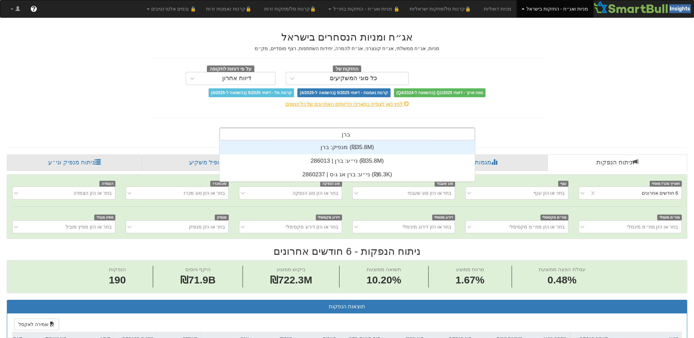 This screenshot has height=338, width=694. I want to click on h3: תוצאות הנפקות, so click(347, 307).